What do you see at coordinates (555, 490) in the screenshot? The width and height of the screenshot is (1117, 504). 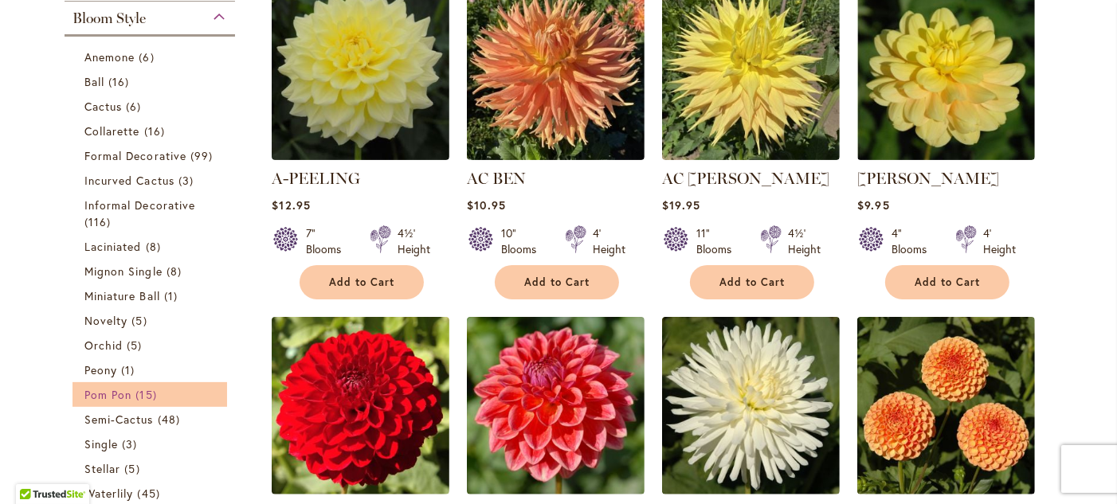 I see `a: ALL THAT JAZZ` at bounding box center [555, 490].